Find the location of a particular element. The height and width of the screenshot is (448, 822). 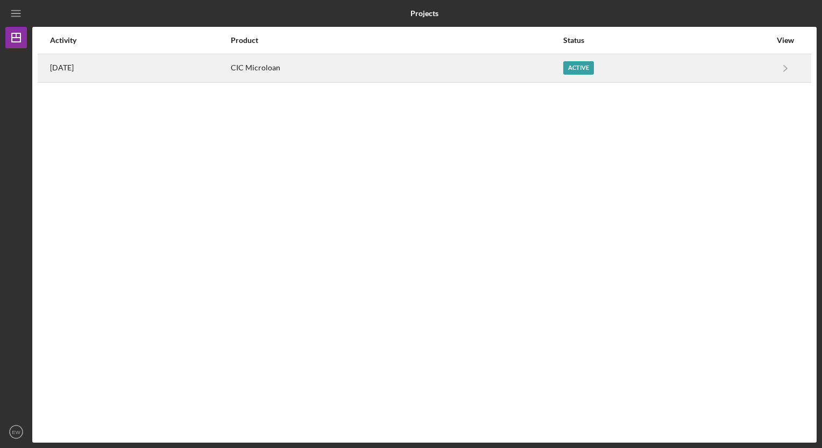

div: Product is located at coordinates (396, 40).